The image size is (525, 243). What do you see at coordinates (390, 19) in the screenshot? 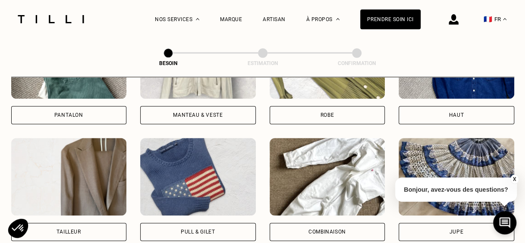
I see `div: Prendre soin ici` at bounding box center [390, 19].